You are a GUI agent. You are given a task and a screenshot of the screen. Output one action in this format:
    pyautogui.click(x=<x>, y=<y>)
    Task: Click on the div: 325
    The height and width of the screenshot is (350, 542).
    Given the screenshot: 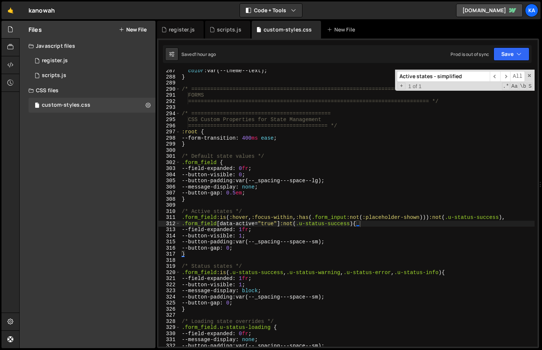 What is the action you would take?
    pyautogui.click(x=169, y=303)
    